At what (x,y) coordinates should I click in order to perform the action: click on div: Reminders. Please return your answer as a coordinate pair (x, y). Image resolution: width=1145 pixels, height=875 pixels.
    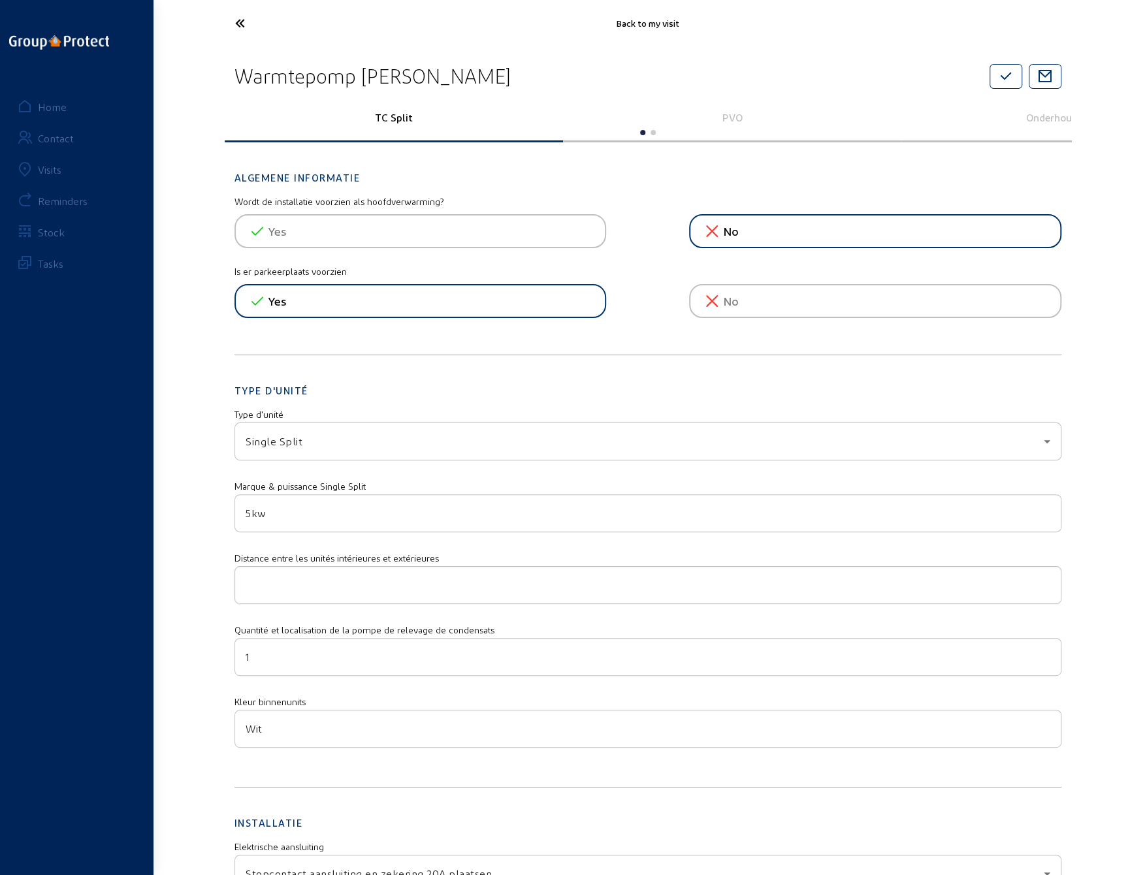
    Looking at the image, I should click on (63, 201).